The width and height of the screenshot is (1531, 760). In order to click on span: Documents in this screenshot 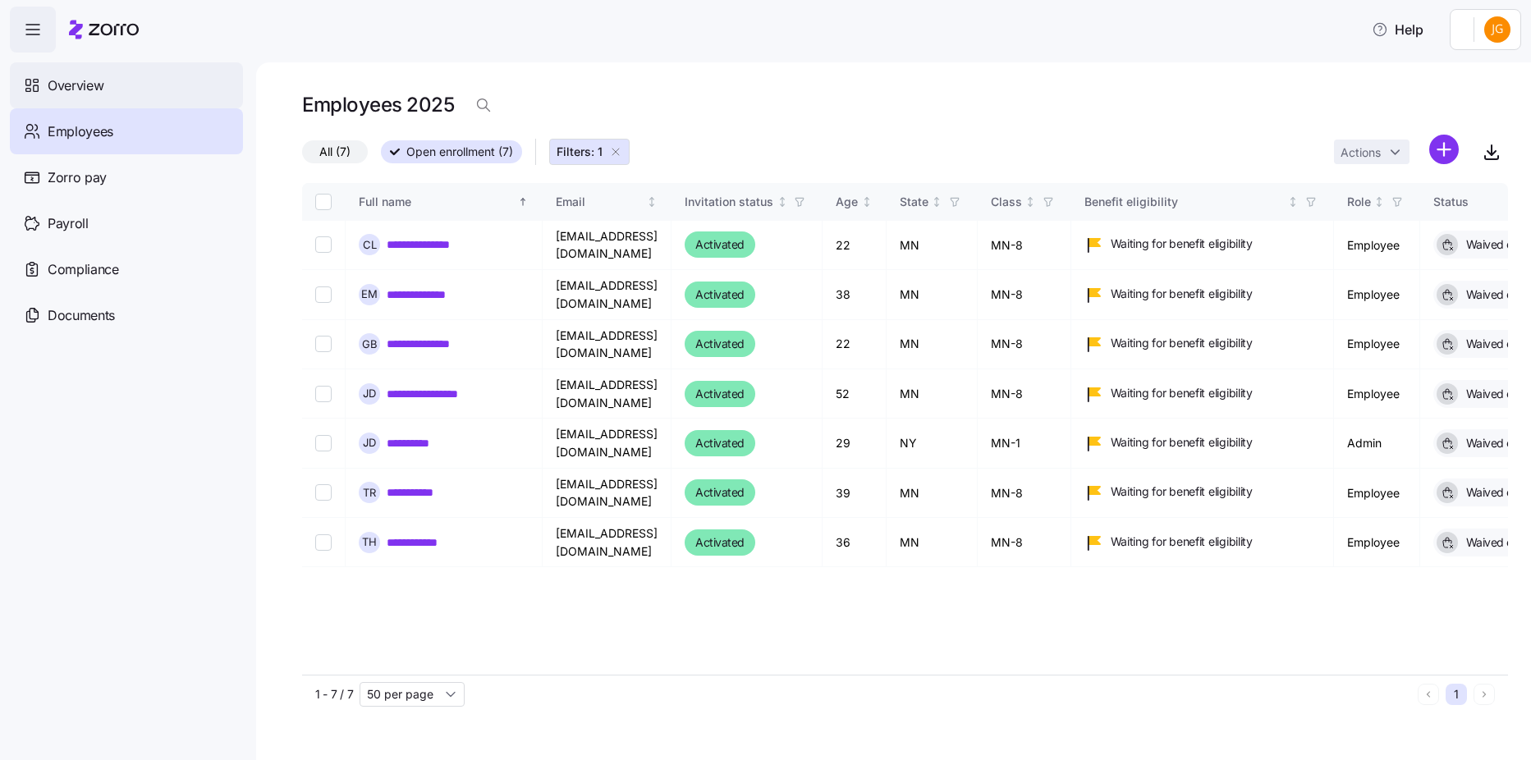, I will do `click(81, 315)`.